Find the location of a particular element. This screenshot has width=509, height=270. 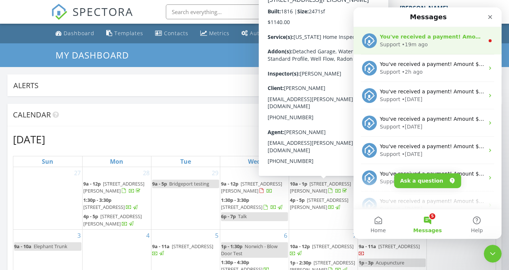

button: Help is located at coordinates (123, 217).